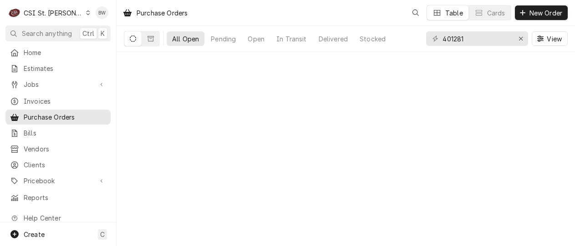 The height and width of the screenshot is (246, 575). I want to click on span: Invoices, so click(65, 101).